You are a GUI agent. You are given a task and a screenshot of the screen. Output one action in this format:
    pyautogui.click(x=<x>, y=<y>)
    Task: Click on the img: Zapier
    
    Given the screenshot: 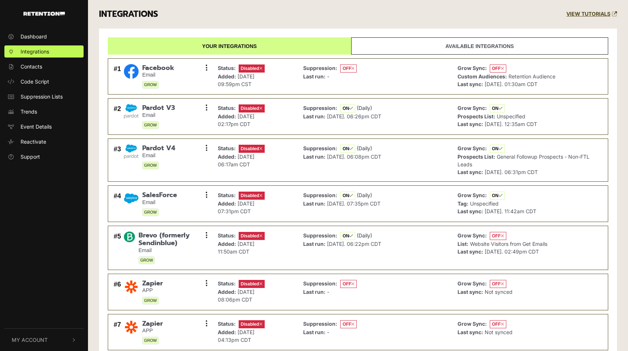 What is the action you would take?
    pyautogui.click(x=131, y=287)
    